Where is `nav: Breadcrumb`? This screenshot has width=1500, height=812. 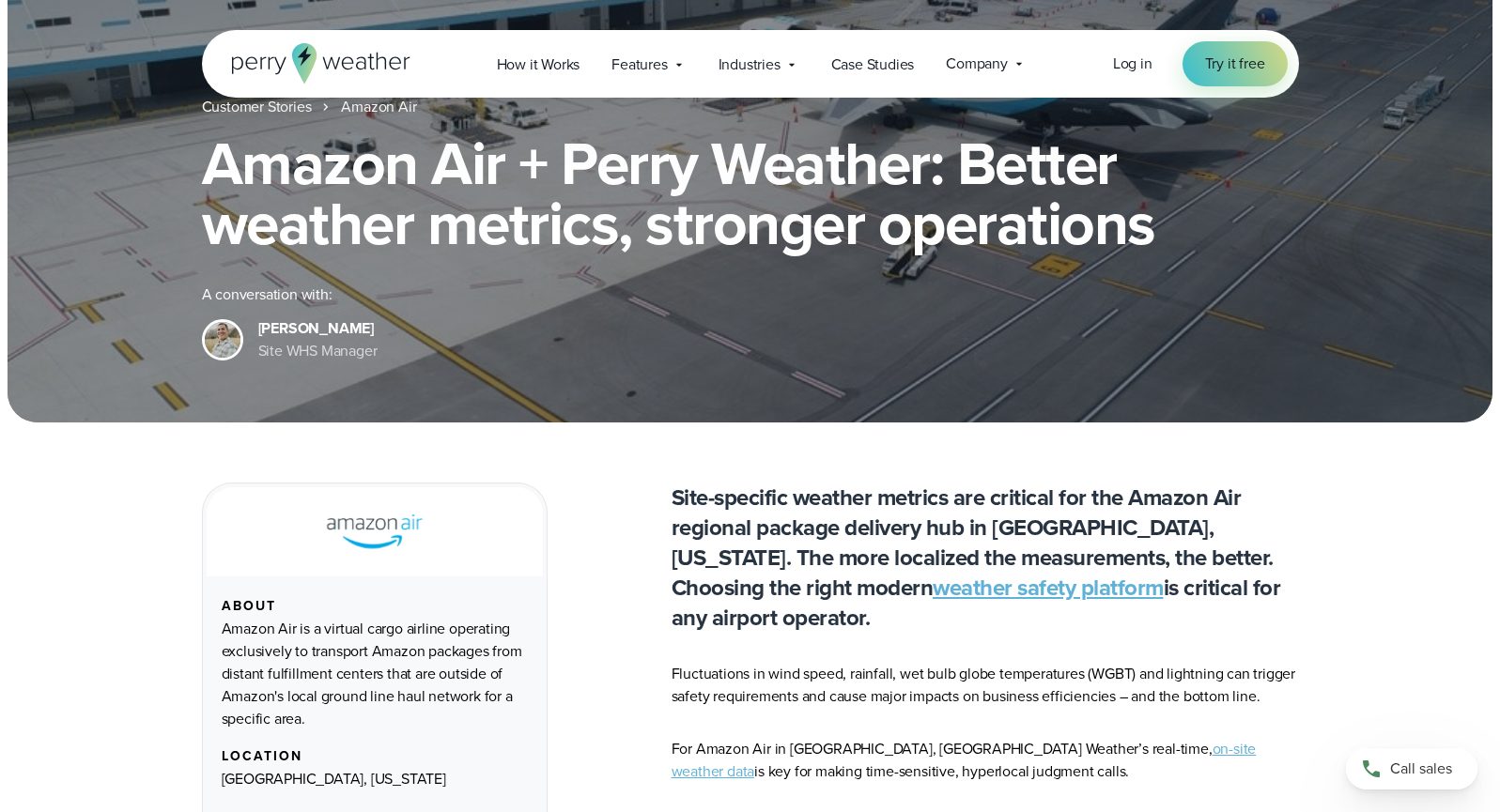
nav: Breadcrumb is located at coordinates (751, 107).